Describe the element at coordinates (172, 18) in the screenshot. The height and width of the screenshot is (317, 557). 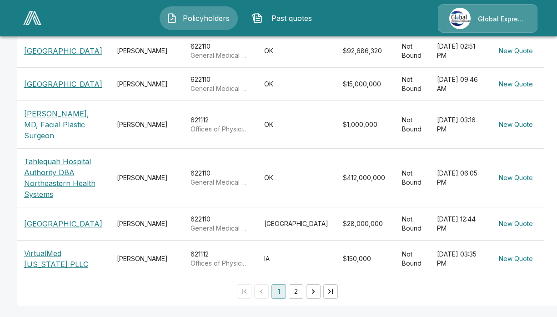
I see `img: Policyholders Icon` at that location.